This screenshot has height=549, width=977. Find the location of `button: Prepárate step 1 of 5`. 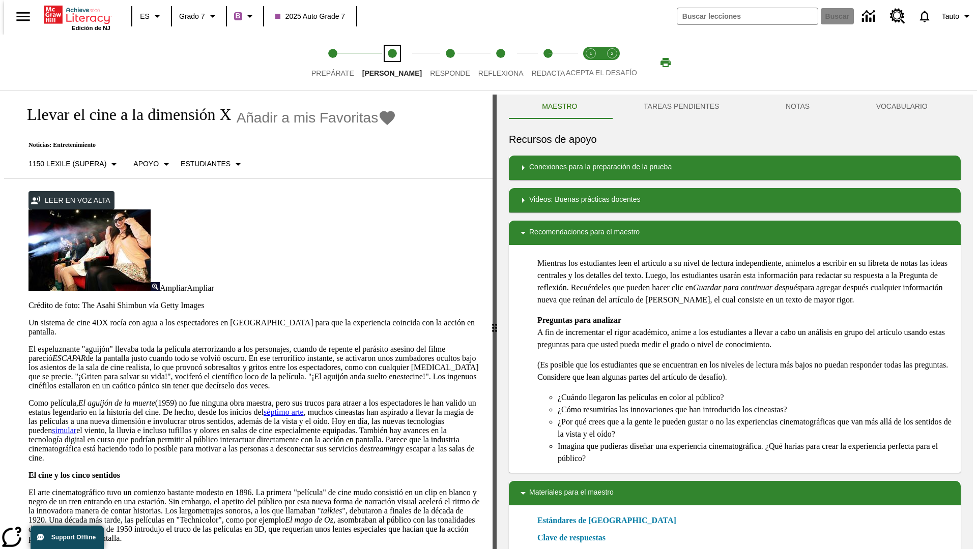

button: Prepárate step 1 of 5 is located at coordinates (333, 63).